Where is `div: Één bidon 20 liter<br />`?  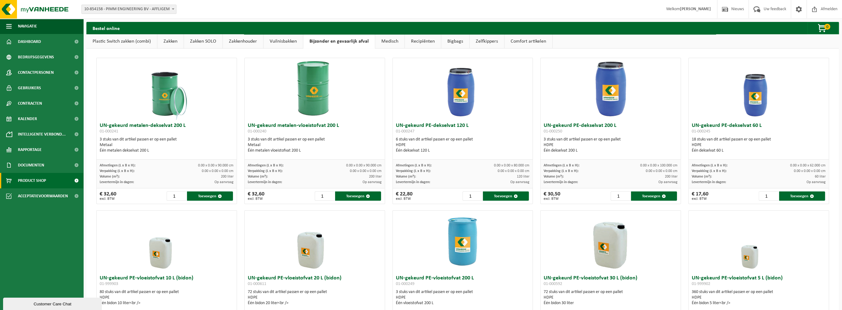 div: Één bidon 20 liter<br /> is located at coordinates (315, 303).